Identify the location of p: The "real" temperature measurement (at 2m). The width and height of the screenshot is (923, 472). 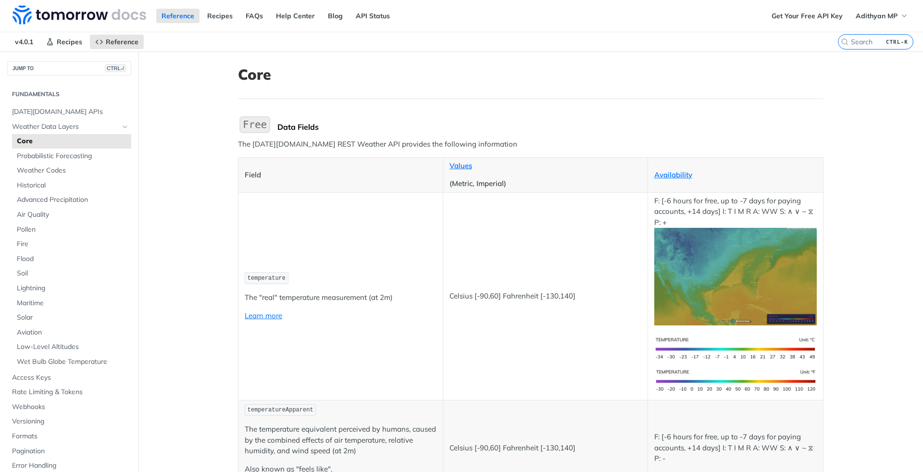
(340, 298).